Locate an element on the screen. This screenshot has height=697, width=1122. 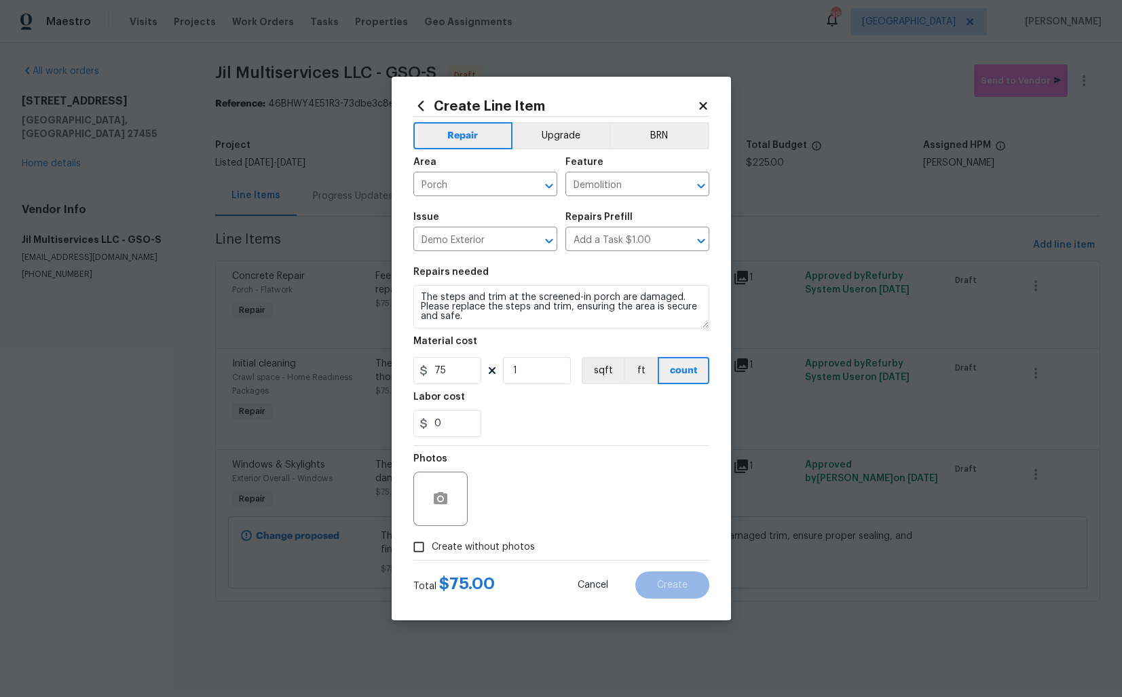
span: $ 75.00 is located at coordinates (467, 584).